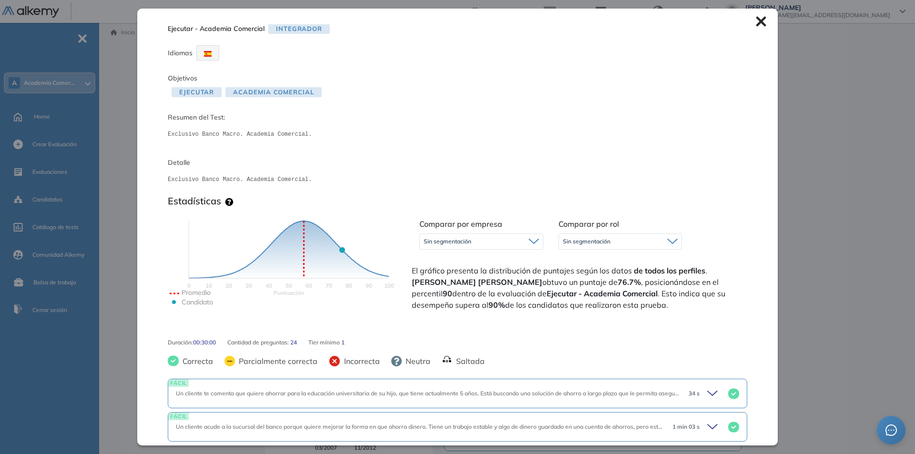 This screenshot has height=454, width=915. I want to click on text: 70, so click(329, 285).